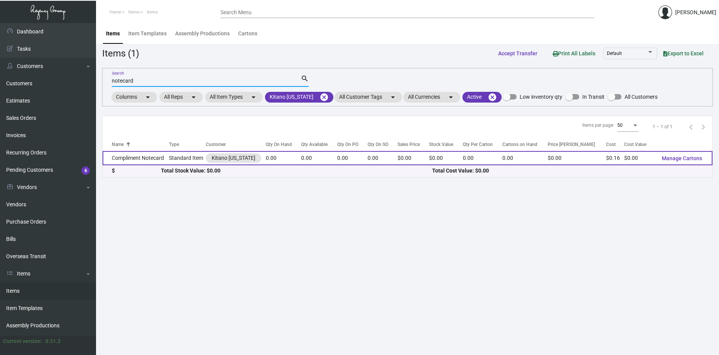  I want to click on span: Home, so click(115, 12).